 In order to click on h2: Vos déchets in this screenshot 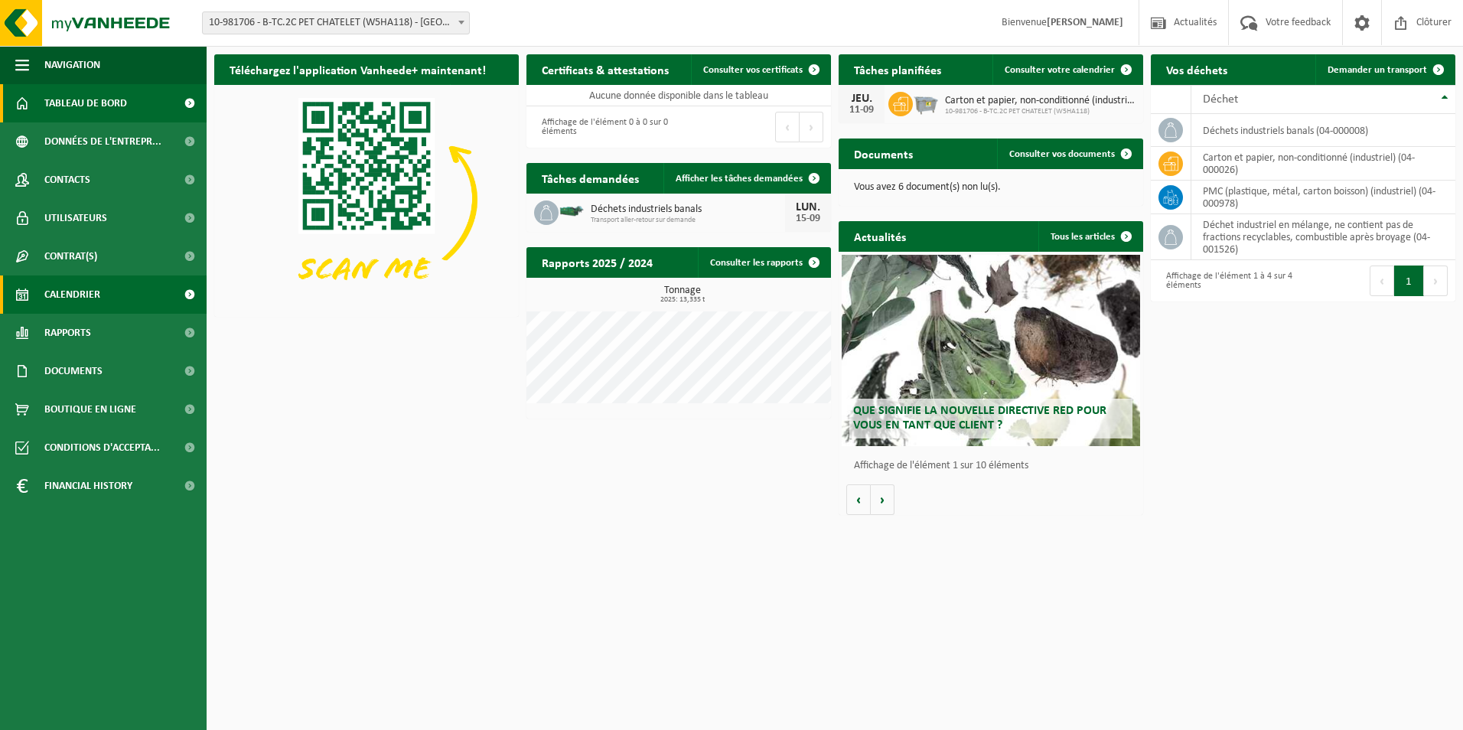, I will do `click(1197, 69)`.